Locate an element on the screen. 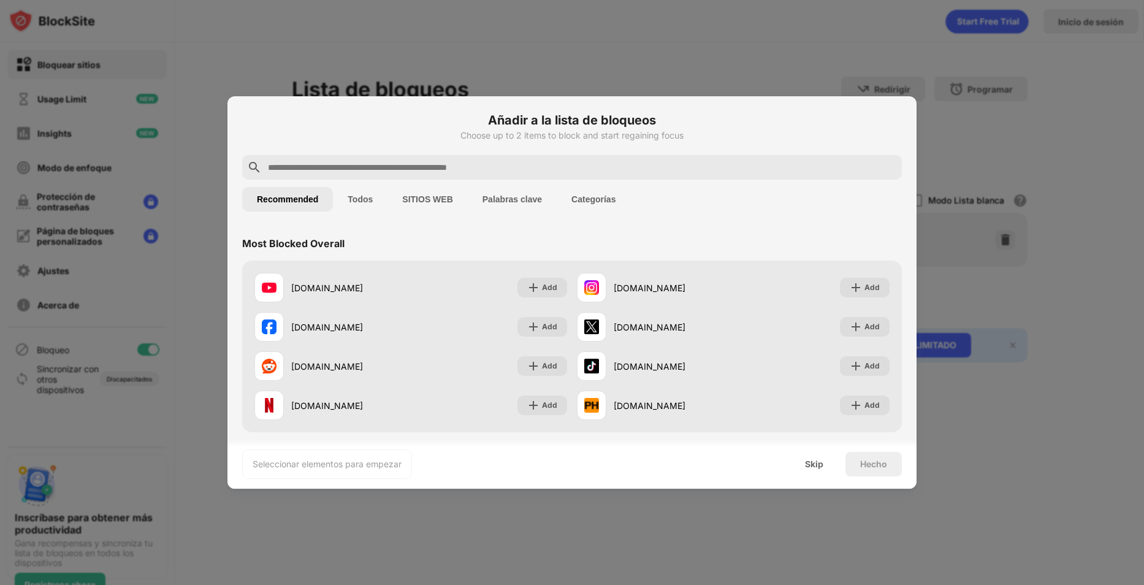  img: search.svg is located at coordinates (254, 167).